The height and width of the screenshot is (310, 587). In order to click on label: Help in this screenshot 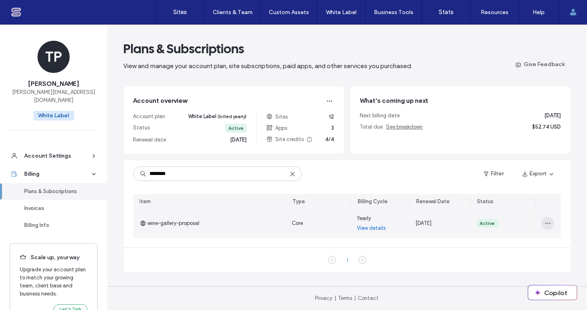, I will do `click(539, 12)`.